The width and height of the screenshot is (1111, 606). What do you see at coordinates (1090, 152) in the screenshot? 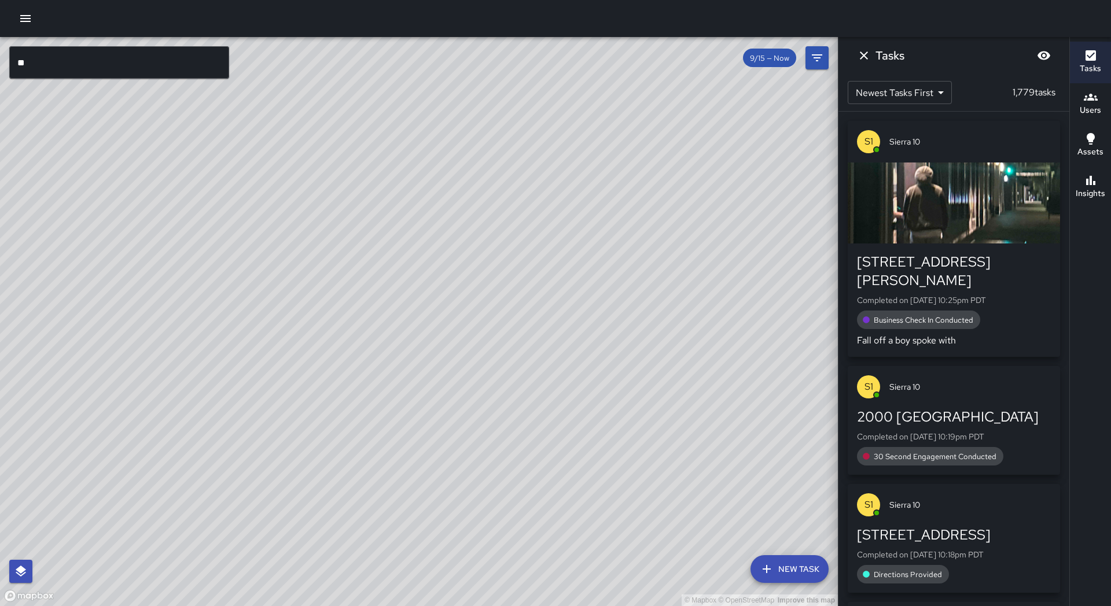
I see `h6: Assets` at bounding box center [1090, 152].